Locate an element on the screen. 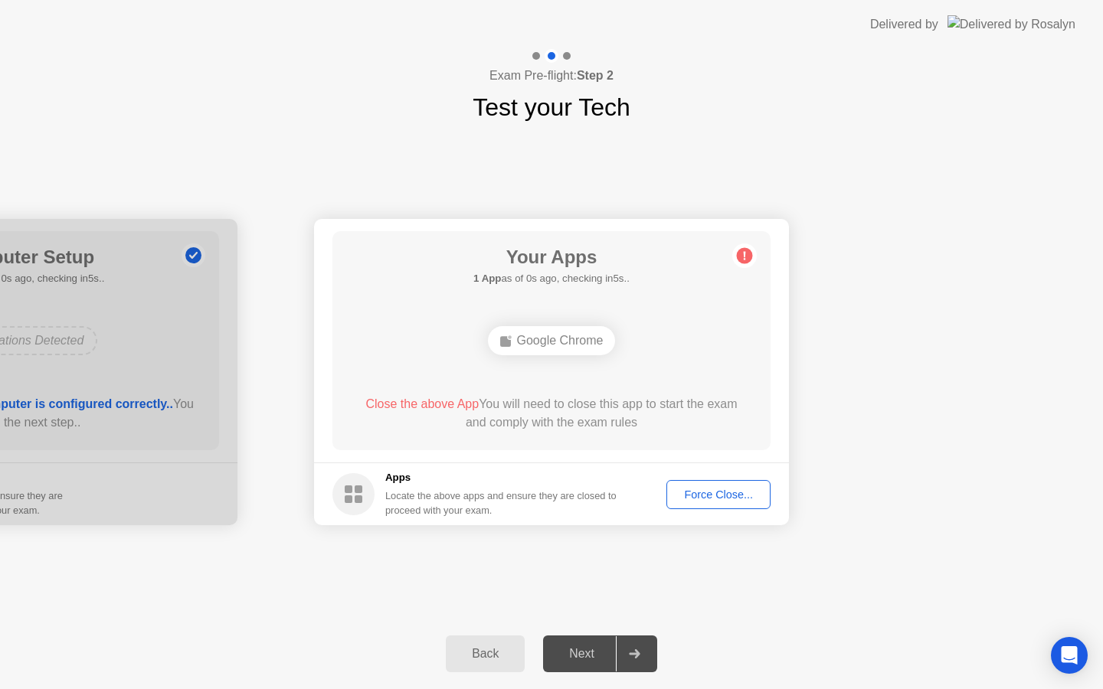 Image resolution: width=1103 pixels, height=689 pixels. h1: Your Apps is located at coordinates (551, 257).